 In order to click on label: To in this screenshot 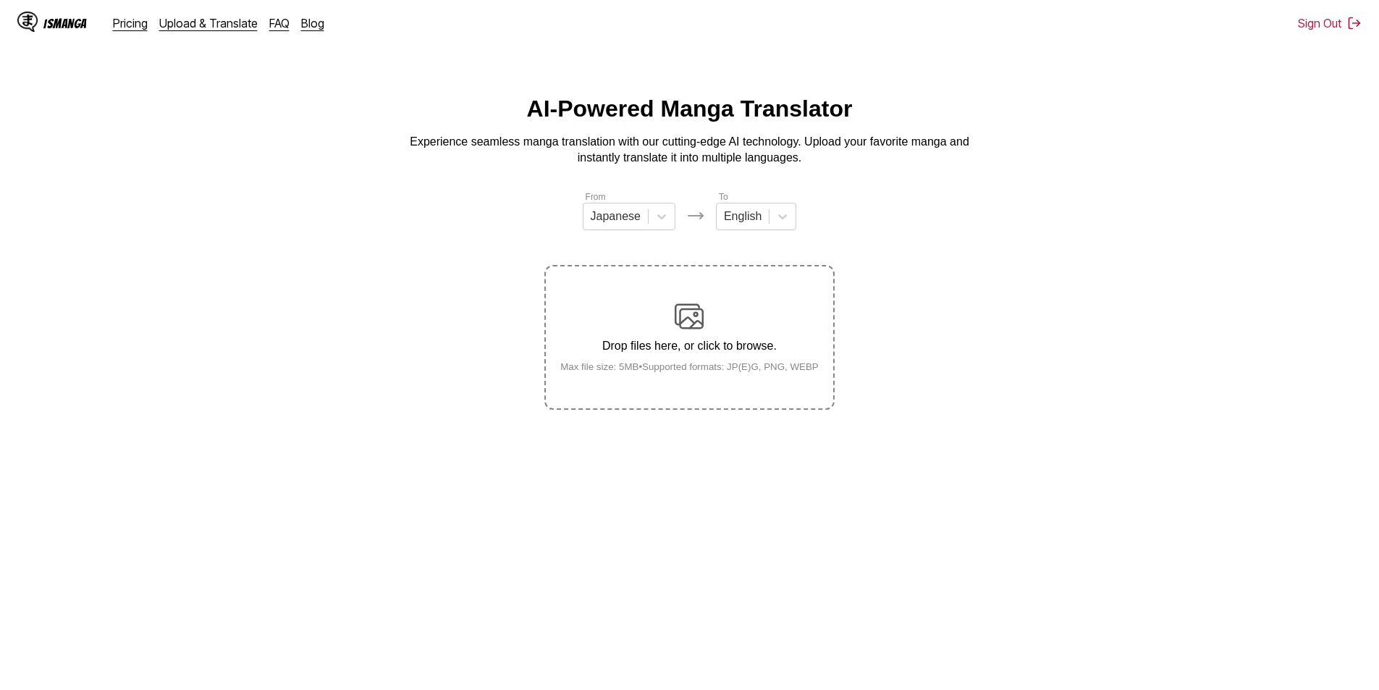, I will do `click(723, 197)`.